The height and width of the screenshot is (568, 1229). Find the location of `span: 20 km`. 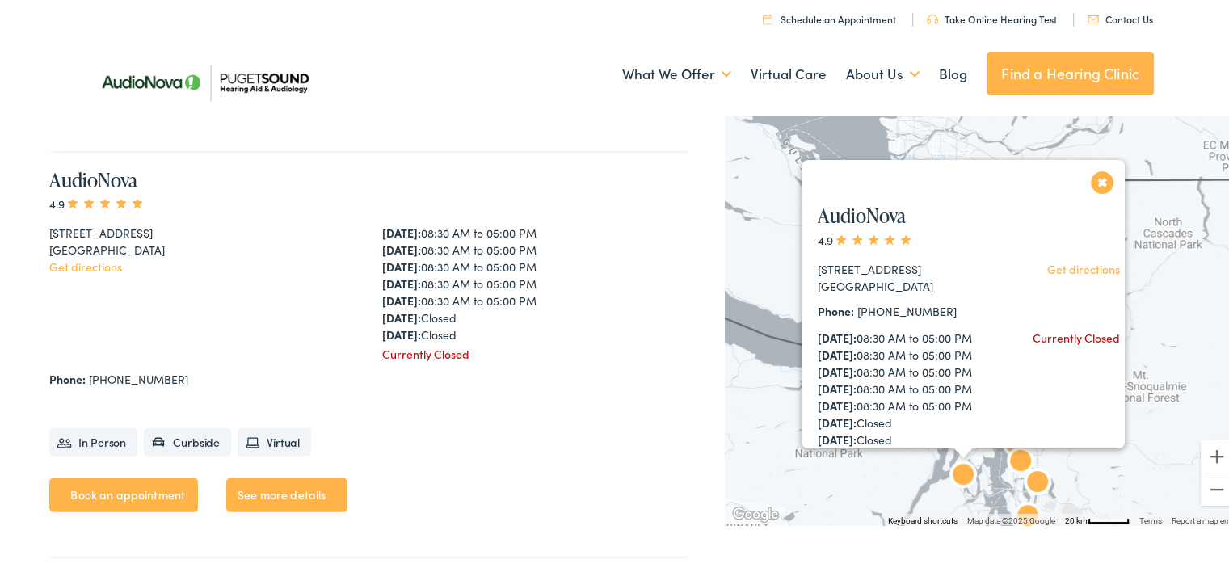

span: 20 km is located at coordinates (1076, 518).